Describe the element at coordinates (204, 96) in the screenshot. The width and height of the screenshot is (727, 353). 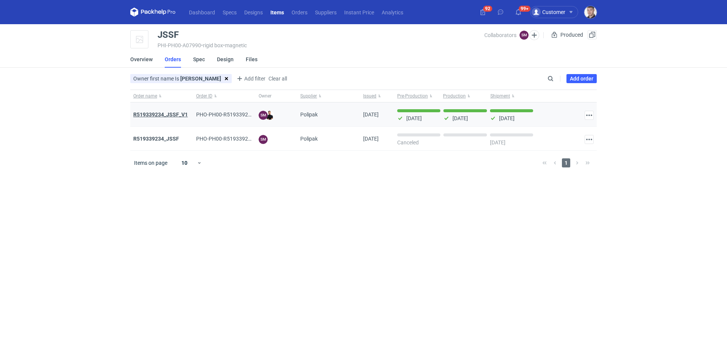
I see `span: Order ID` at that location.